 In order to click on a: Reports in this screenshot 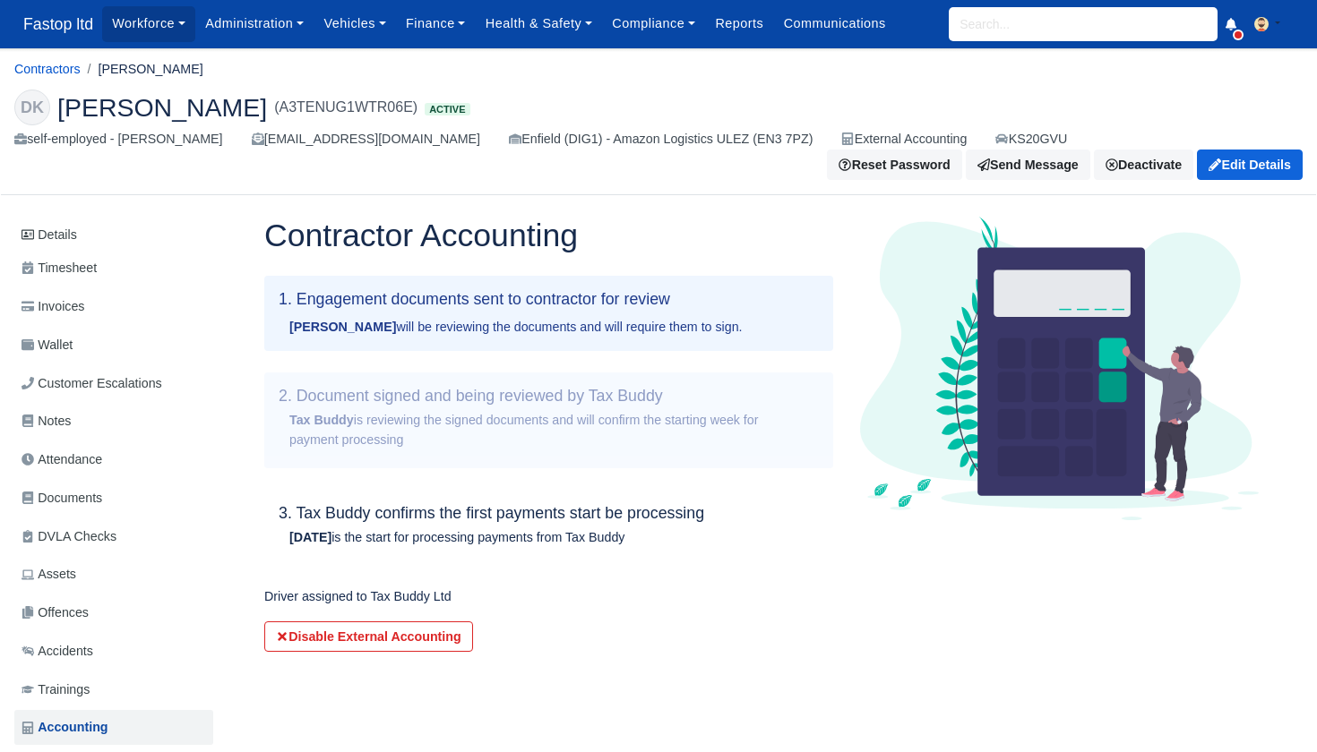, I will do `click(739, 23)`.